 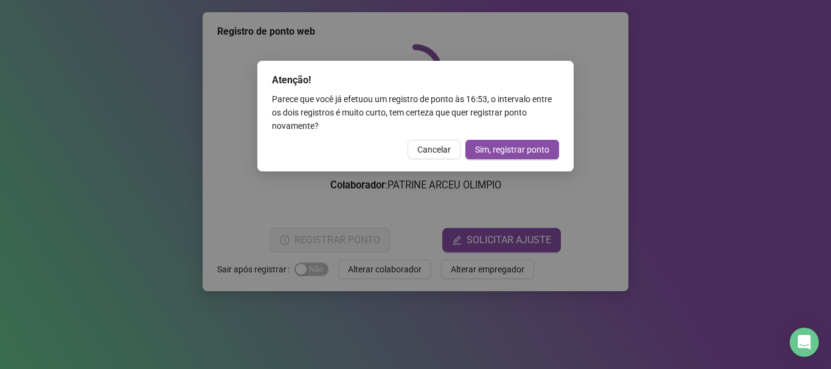 What do you see at coordinates (415, 112) in the screenshot?
I see `div: Parece que você já efetuou um registro de ponto às 16:53 , o intervalo entre os dois registros é ...` at bounding box center [415, 112].